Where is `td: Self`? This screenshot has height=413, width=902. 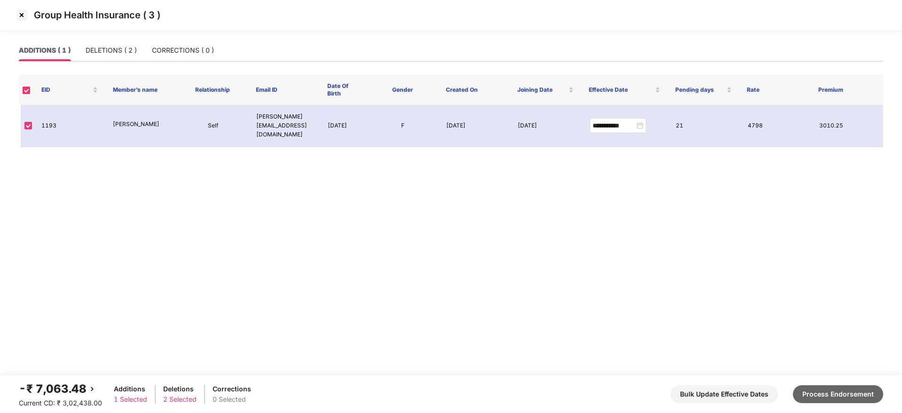
td: Self is located at coordinates (213, 126).